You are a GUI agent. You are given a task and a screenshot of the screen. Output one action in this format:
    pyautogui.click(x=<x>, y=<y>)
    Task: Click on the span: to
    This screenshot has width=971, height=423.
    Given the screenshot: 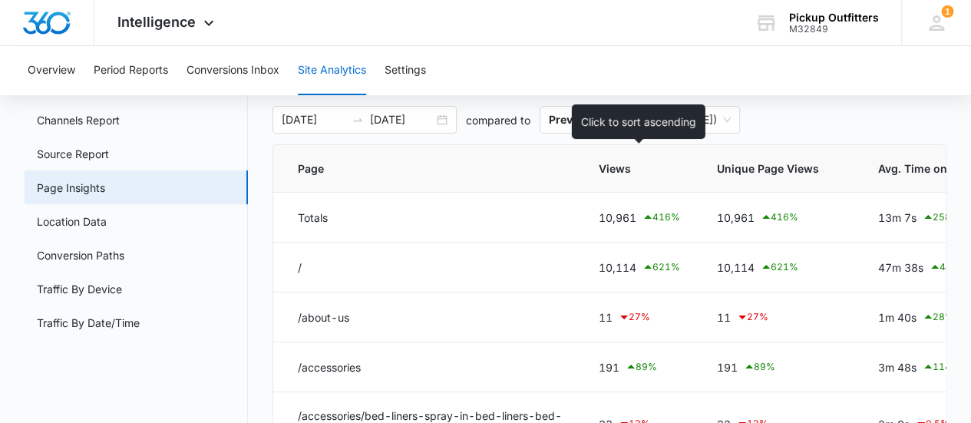 What is the action you would take?
    pyautogui.click(x=358, y=120)
    